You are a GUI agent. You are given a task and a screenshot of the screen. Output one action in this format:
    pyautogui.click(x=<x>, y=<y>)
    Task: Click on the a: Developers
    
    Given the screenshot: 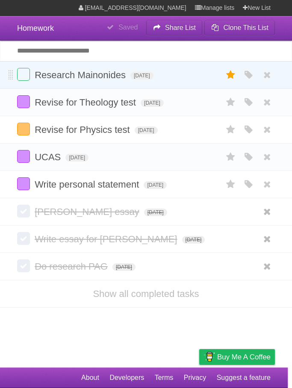 What is the action you would take?
    pyautogui.click(x=127, y=378)
    